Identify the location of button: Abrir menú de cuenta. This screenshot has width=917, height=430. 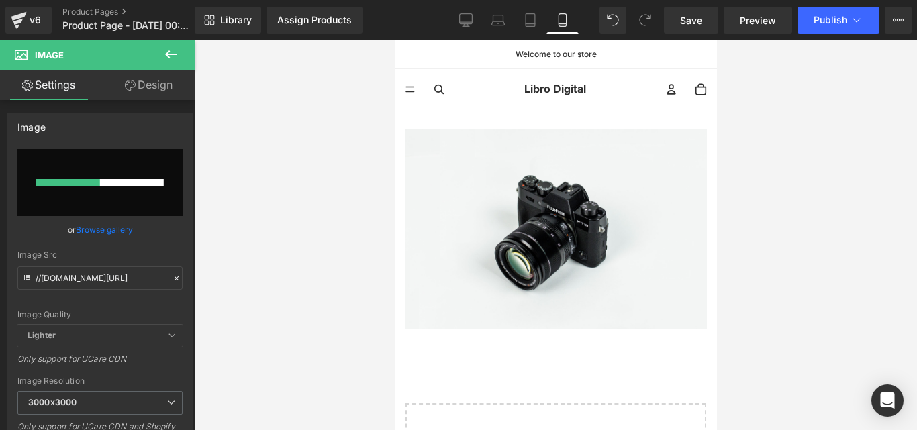
(277, 49).